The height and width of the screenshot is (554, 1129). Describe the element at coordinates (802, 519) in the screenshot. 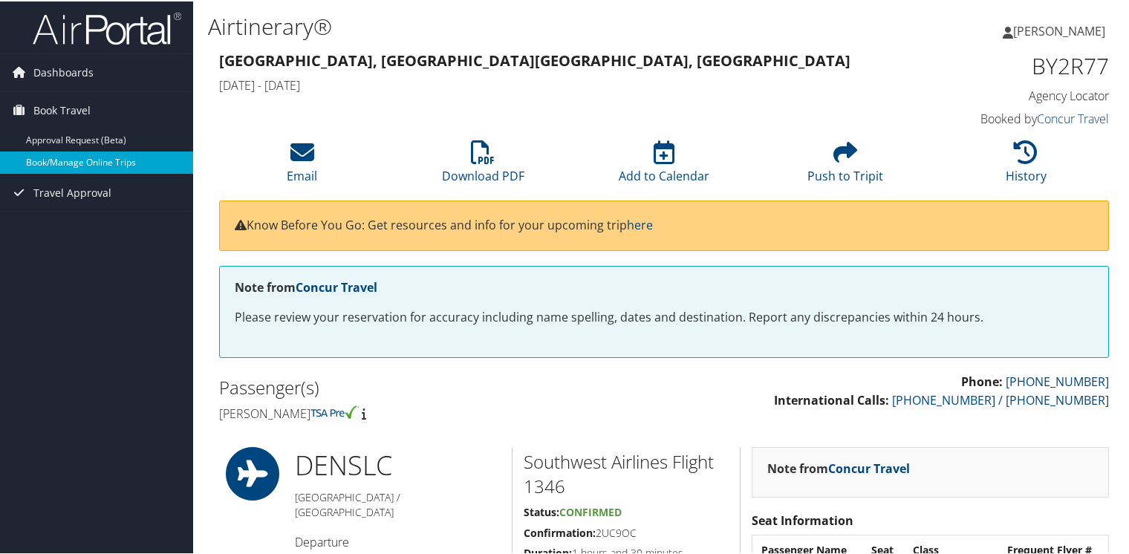

I see `strong: Seat Information` at that location.